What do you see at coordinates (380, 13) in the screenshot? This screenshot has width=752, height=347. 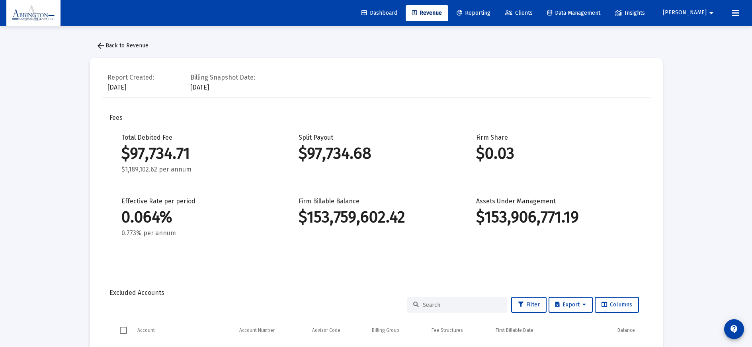 I see `a: Dashboard` at bounding box center [380, 13].